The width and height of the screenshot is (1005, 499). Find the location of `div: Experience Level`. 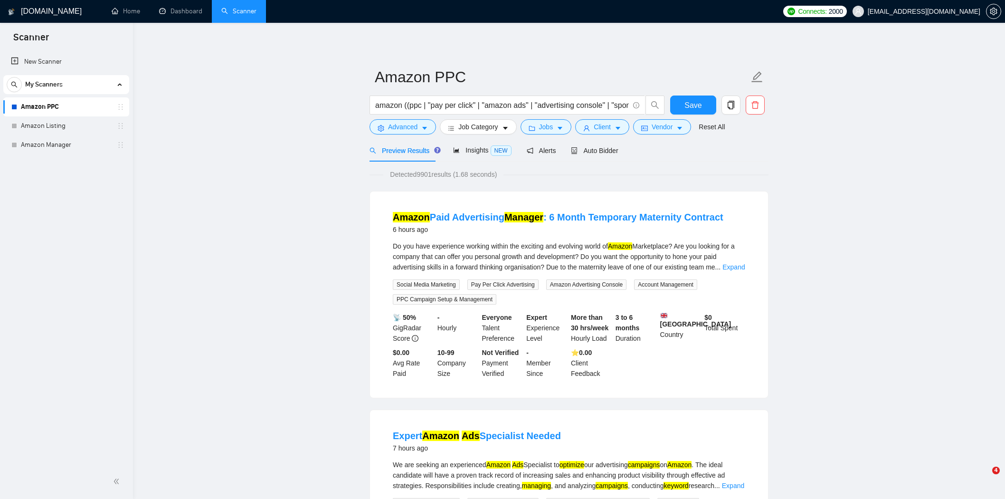

div: Experience Level is located at coordinates (547, 328).